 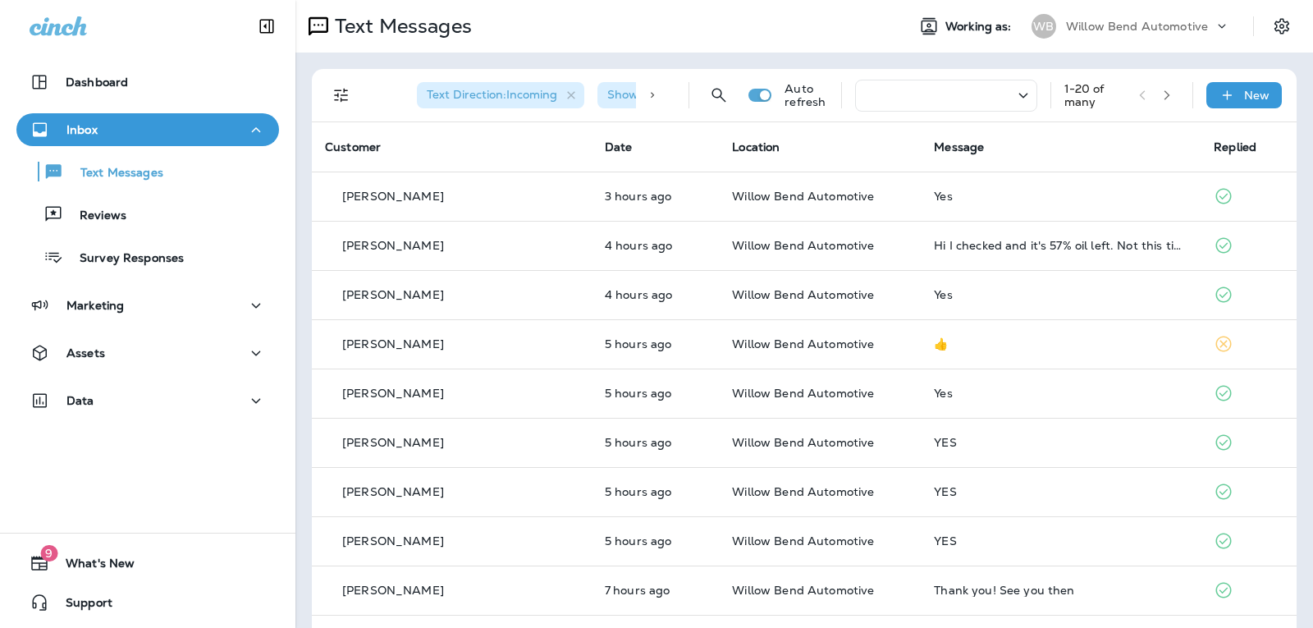 I want to click on p: Auto refresh, so click(x=806, y=95).